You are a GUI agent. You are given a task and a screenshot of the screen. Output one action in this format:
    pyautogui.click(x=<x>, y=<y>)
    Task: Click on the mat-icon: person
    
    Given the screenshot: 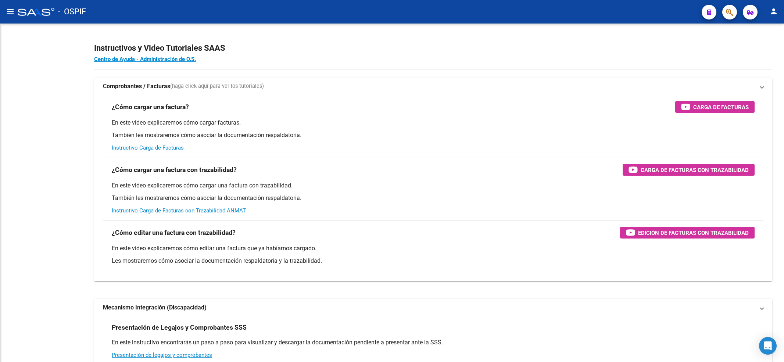 What is the action you would take?
    pyautogui.click(x=774, y=11)
    